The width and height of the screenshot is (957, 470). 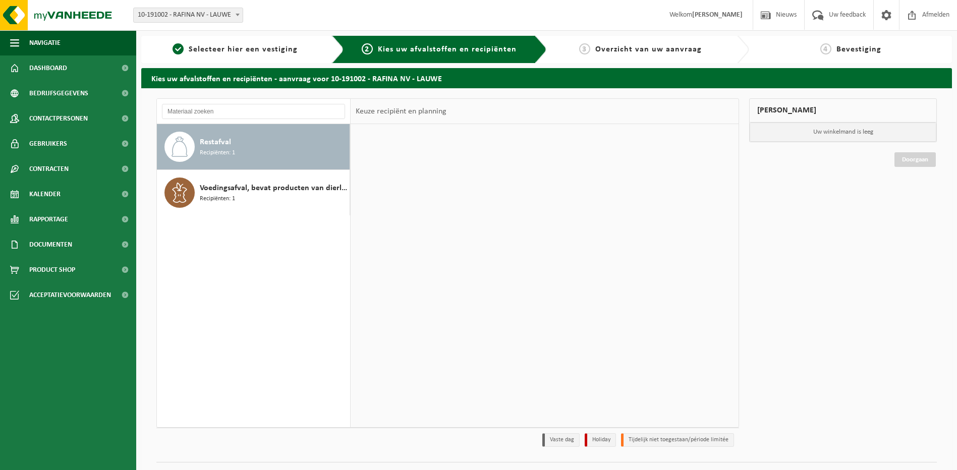 I want to click on span: Kies uw afvalstoffen en recipiënten, so click(x=447, y=49).